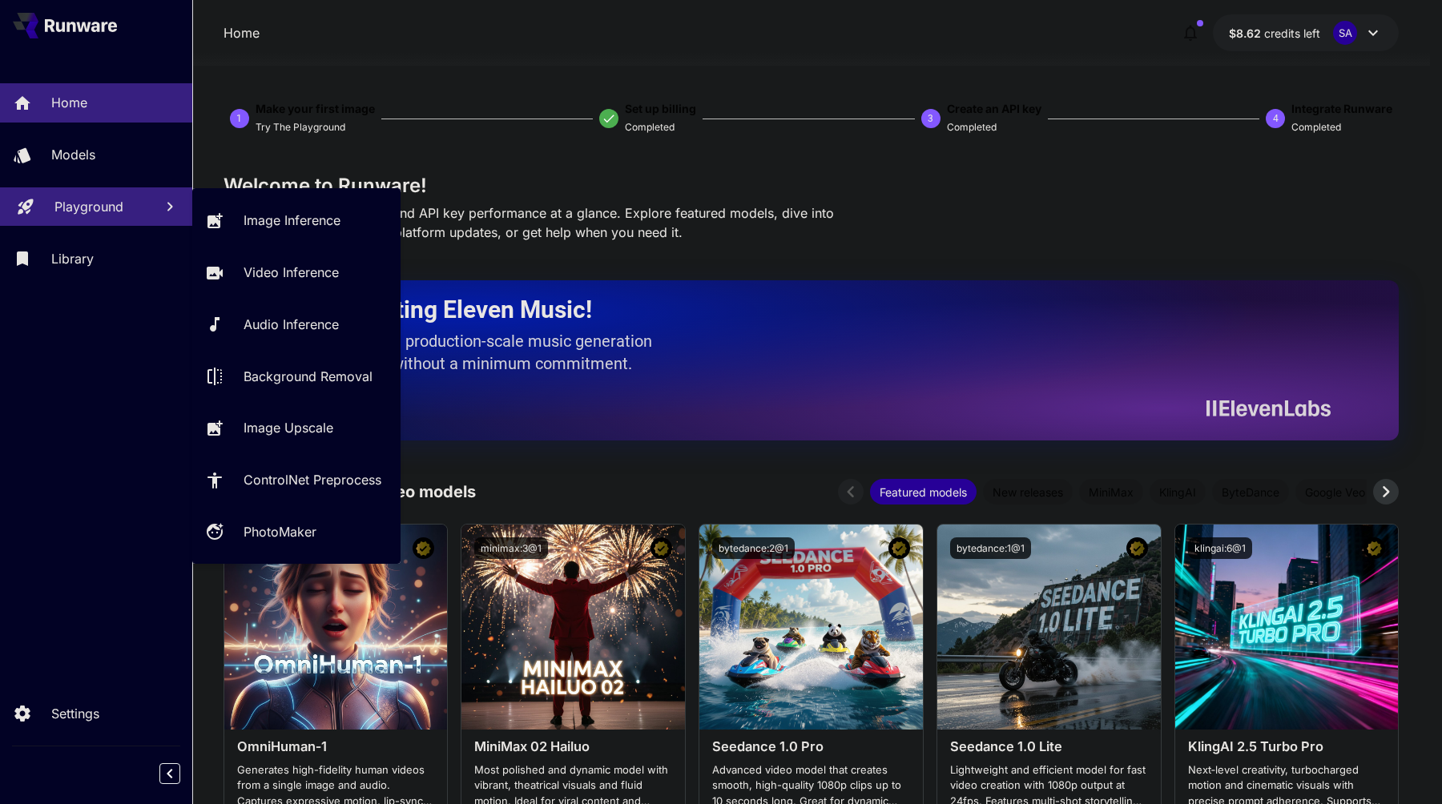  I want to click on h3: Welcome to Runware!, so click(812, 186).